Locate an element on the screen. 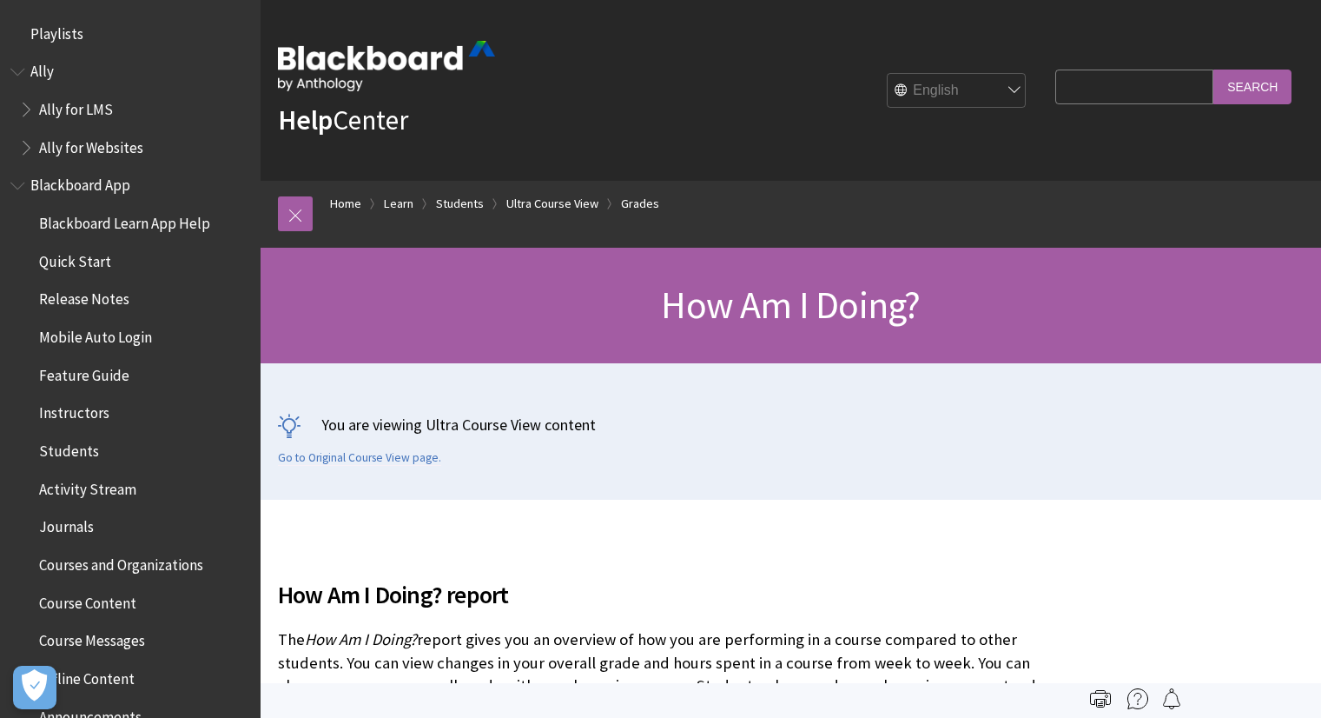 The height and width of the screenshot is (718, 1321). span: Quick Start is located at coordinates (75, 258).